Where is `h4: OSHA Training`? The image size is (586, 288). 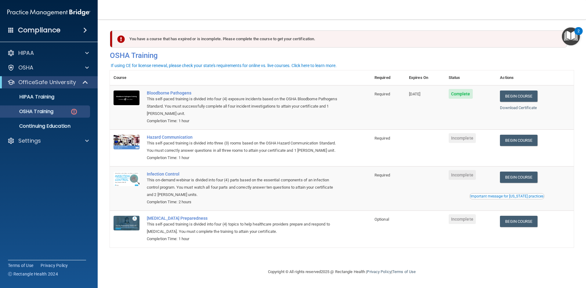 h4: OSHA Training is located at coordinates (342, 56).